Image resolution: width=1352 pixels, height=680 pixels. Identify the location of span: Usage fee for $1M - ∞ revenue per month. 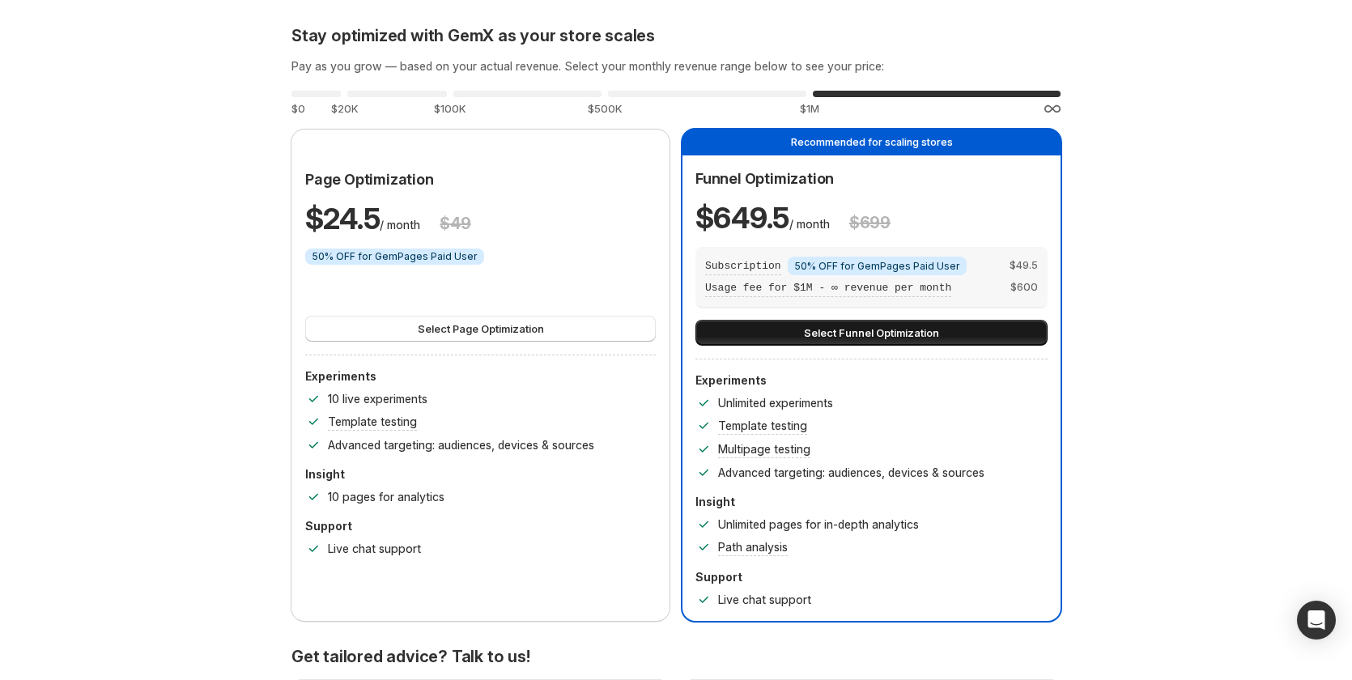
(828, 287).